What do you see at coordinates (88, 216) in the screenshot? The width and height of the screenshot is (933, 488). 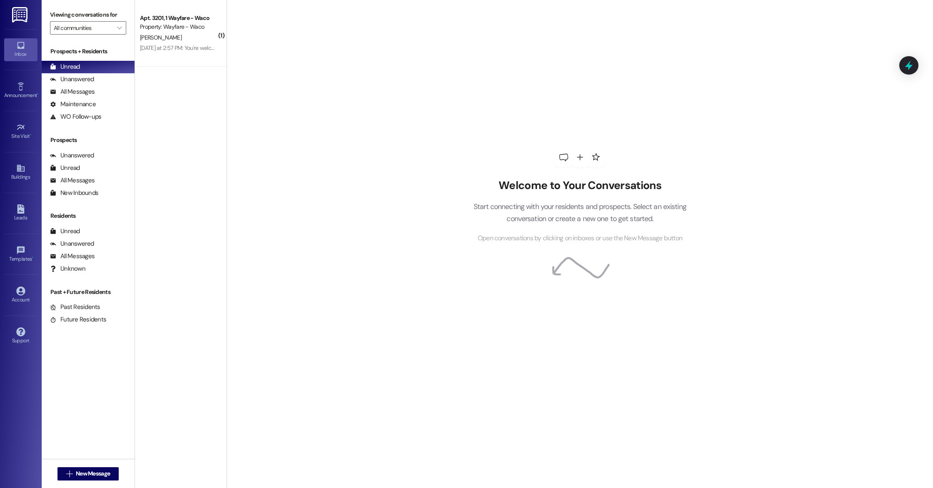 I see `div: Residents` at bounding box center [88, 216].